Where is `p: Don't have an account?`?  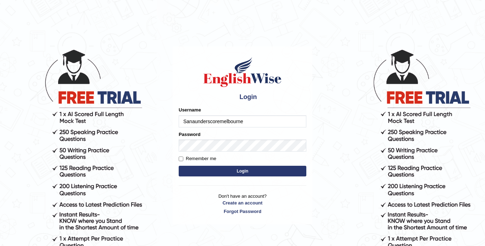 p: Don't have an account? is located at coordinates (243, 204).